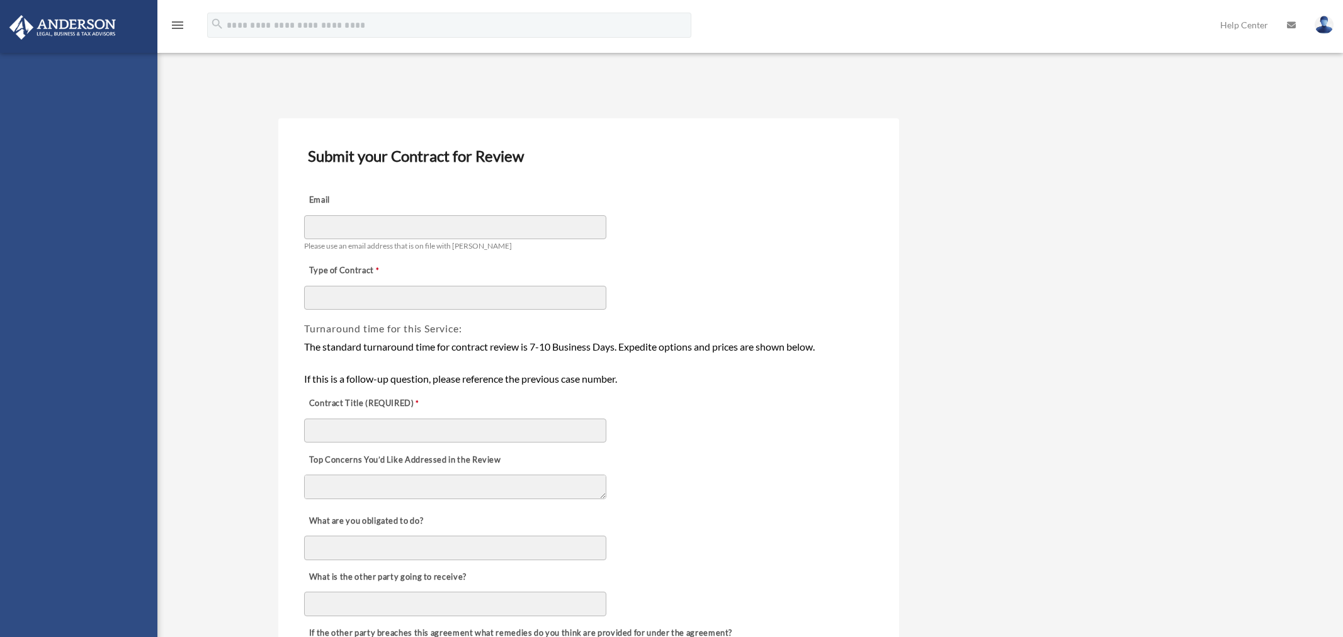  Describe the element at coordinates (367, 271) in the screenshot. I see `label: Type of Contract` at that location.